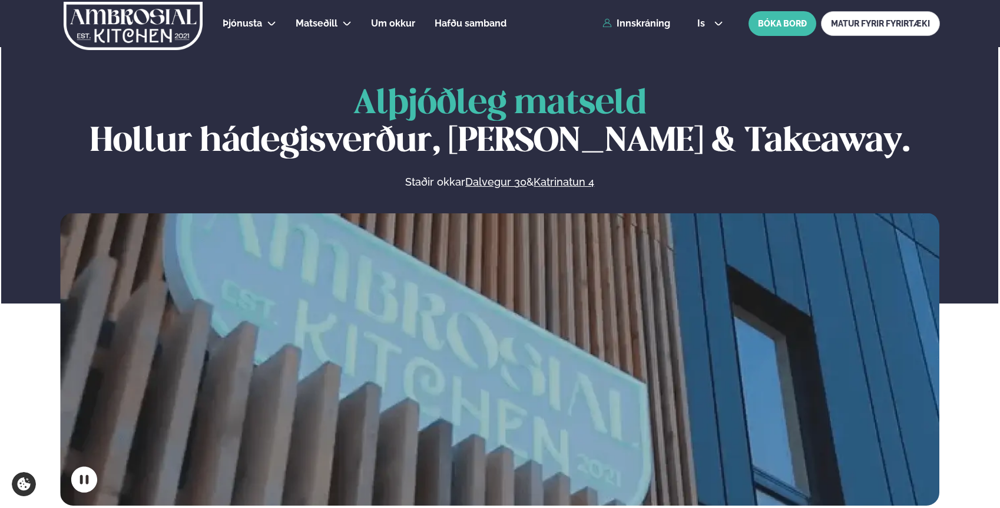 Image resolution: width=1000 pixels, height=508 pixels. What do you see at coordinates (471, 24) in the screenshot?
I see `a: Hafðu samband` at bounding box center [471, 24].